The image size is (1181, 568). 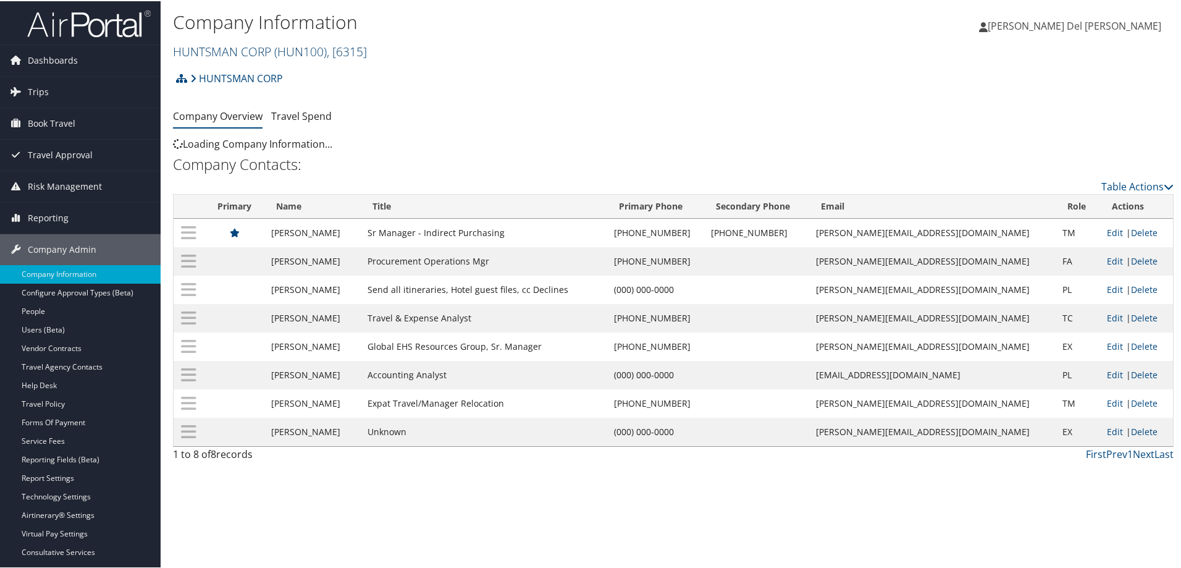 I want to click on td: Travel & Expense Analyst, so click(x=484, y=317).